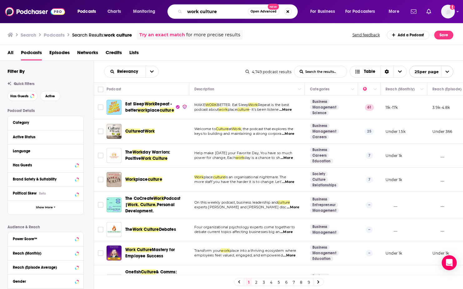 This screenshot has width=463, height=289. What do you see at coordinates (428, 12) in the screenshot?
I see `a: Show notifications dropdown` at bounding box center [428, 12].